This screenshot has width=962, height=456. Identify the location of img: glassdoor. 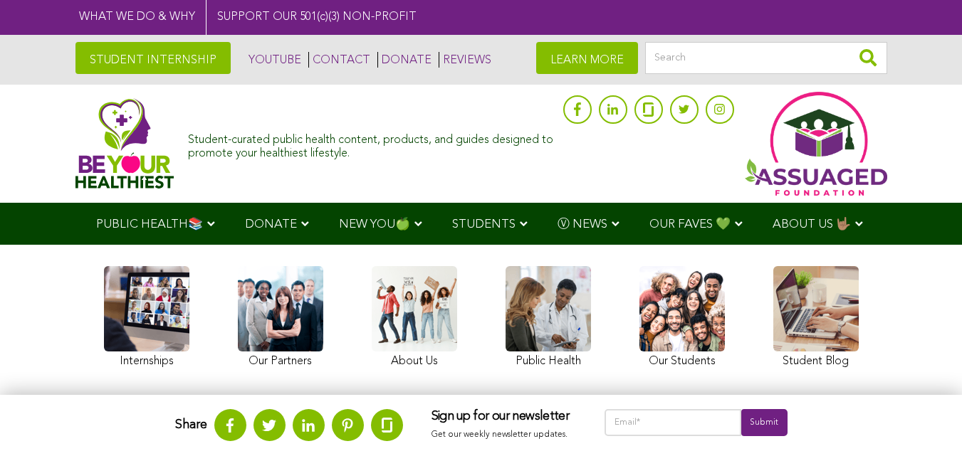
(648, 110).